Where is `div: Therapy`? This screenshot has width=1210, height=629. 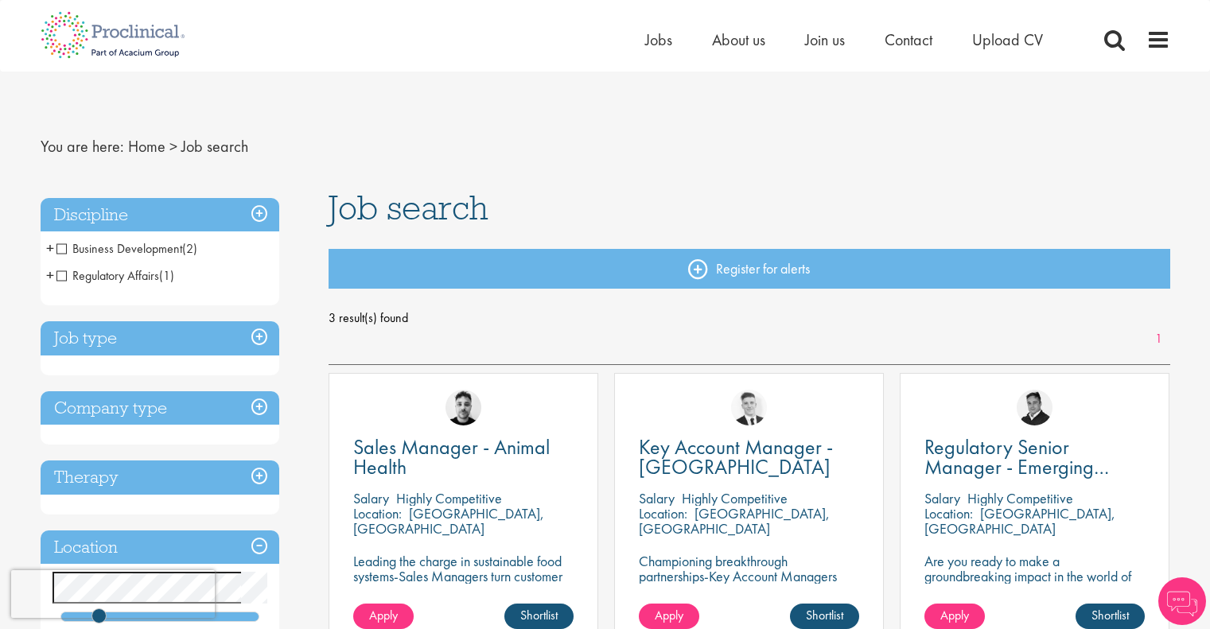 div: Therapy is located at coordinates (160, 477).